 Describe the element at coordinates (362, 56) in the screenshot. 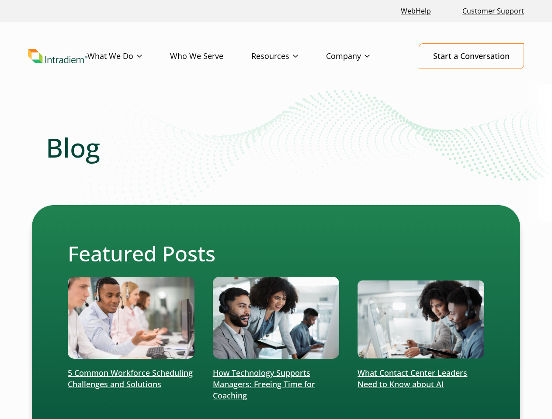

I see `a: Company` at that location.